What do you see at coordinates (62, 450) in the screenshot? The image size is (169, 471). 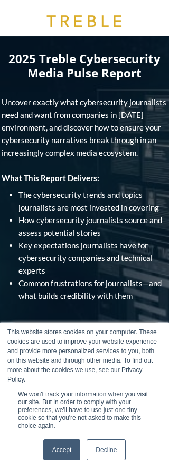 I see `a: Accept` at bounding box center [62, 450].